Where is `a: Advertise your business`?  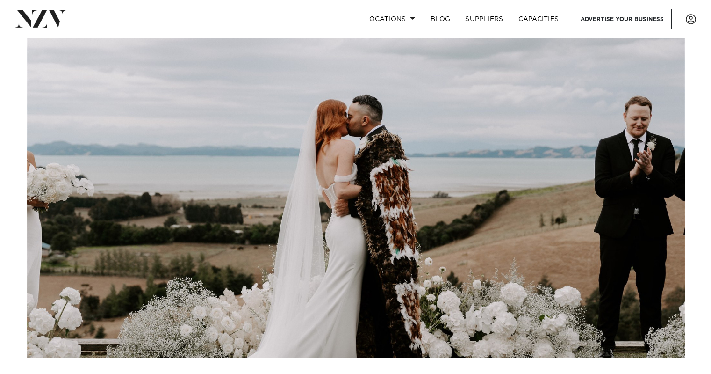
a: Advertise your business is located at coordinates (622, 19).